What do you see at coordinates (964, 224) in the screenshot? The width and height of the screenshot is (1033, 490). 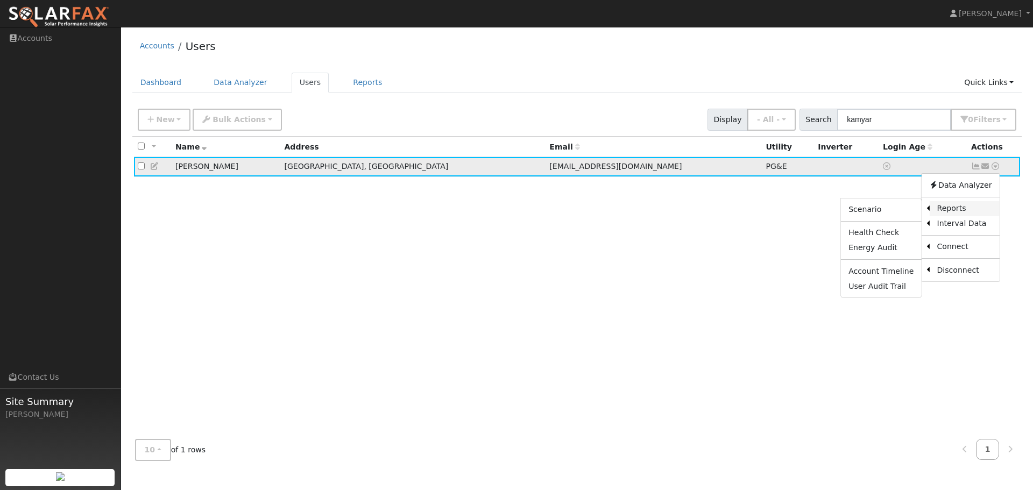 I see `a: Interval Data` at bounding box center [964, 224].